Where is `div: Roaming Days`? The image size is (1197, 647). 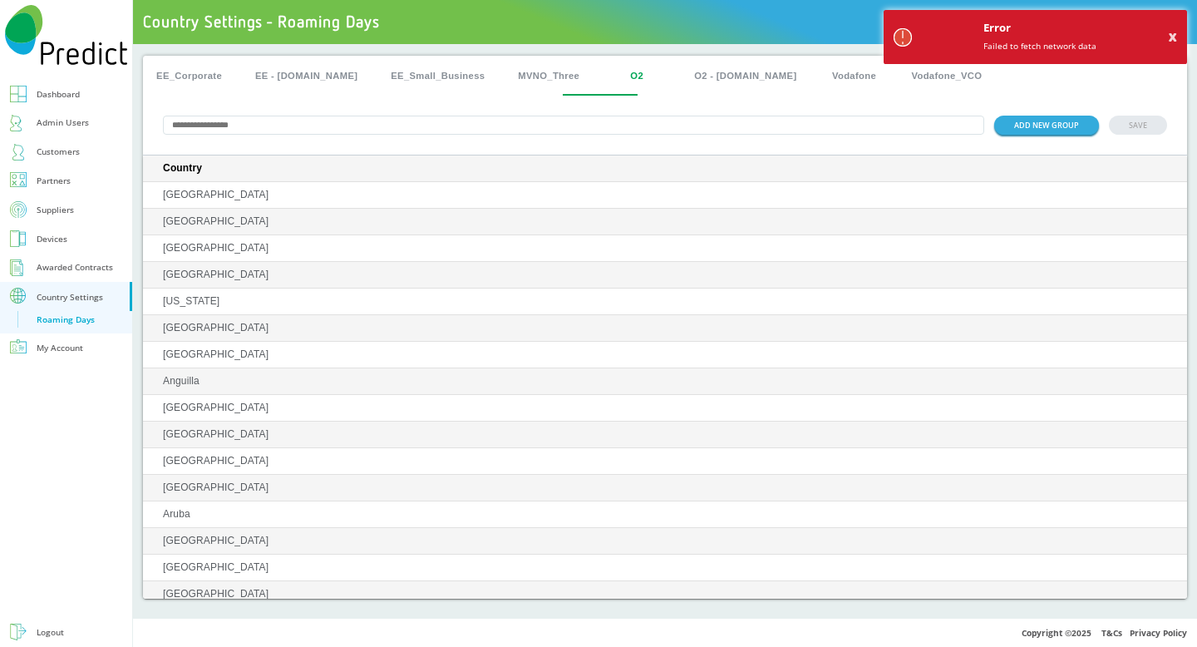
div: Roaming Days is located at coordinates (66, 319).